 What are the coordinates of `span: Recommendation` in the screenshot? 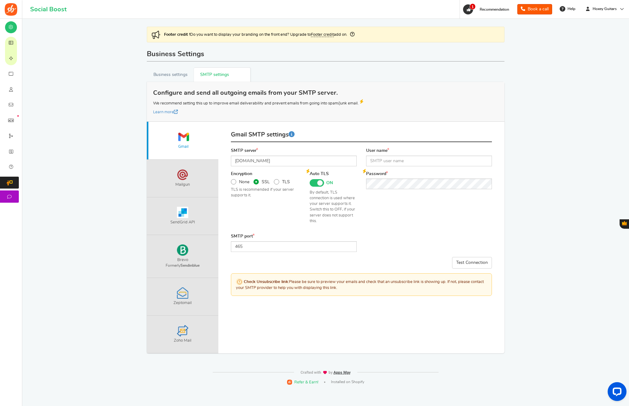 It's located at (494, 9).